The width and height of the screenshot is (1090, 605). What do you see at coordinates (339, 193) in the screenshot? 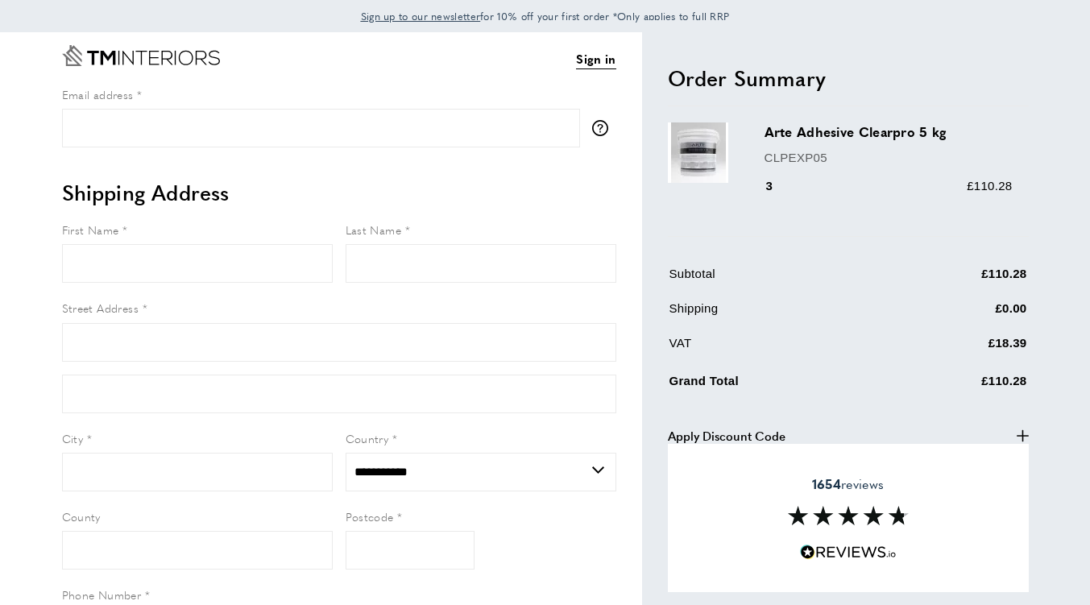
I see `h2: Shipping Address` at bounding box center [339, 193].